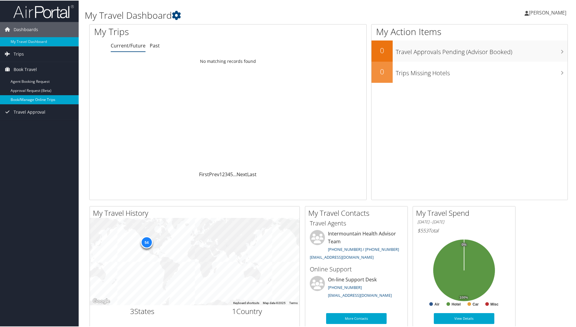 This screenshot has width=576, height=327. What do you see at coordinates (357, 246) in the screenshot?
I see `li: Intermountain Health Advisor Team` at bounding box center [357, 246].